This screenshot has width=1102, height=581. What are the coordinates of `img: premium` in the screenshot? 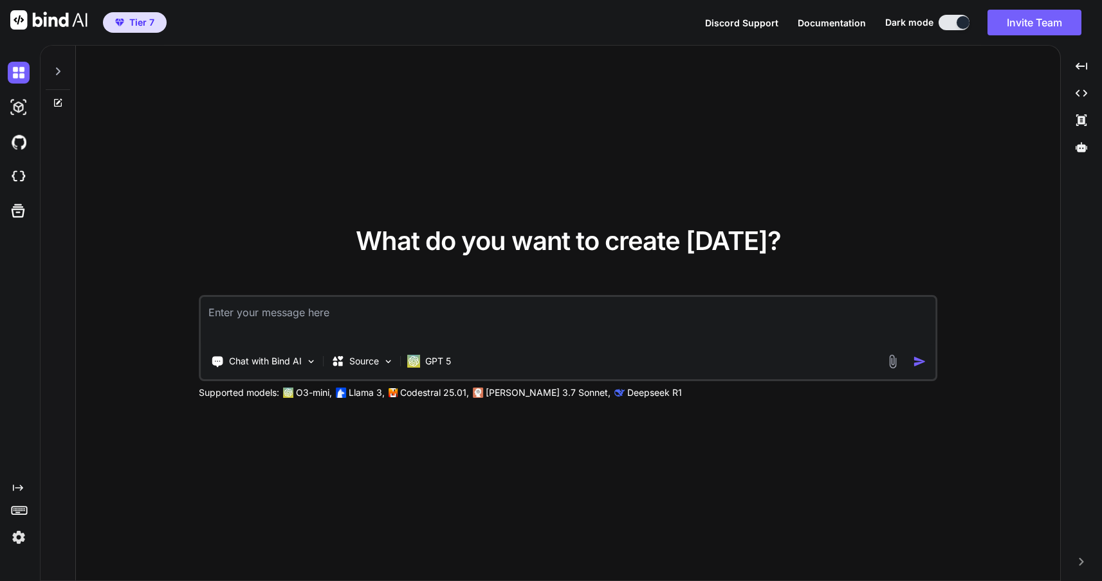 It's located at (120, 23).